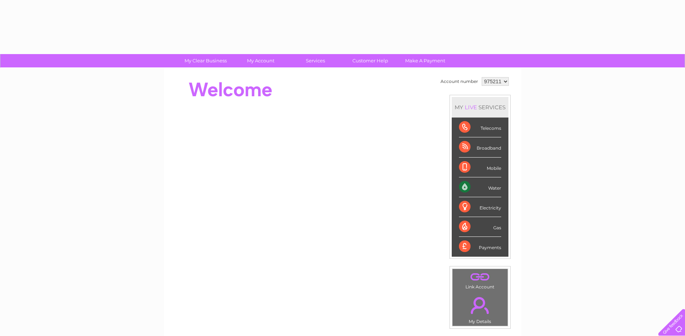  What do you see at coordinates (480, 147) in the screenshot?
I see `div: Broadband` at bounding box center [480, 147].